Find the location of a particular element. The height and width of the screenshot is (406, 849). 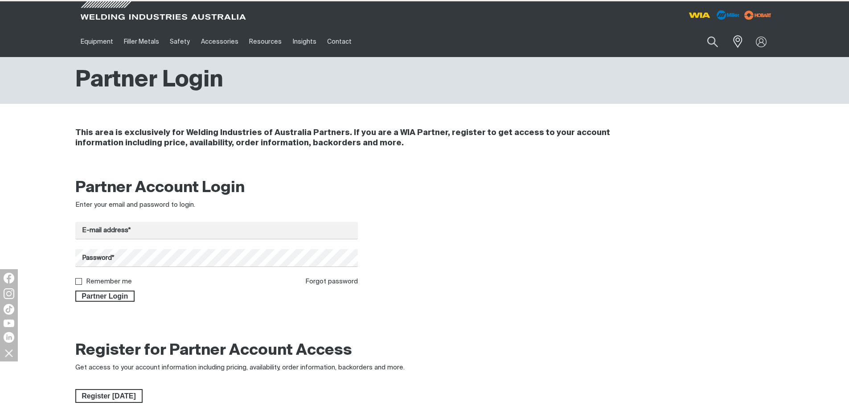

img: YouTube is located at coordinates (9, 323).